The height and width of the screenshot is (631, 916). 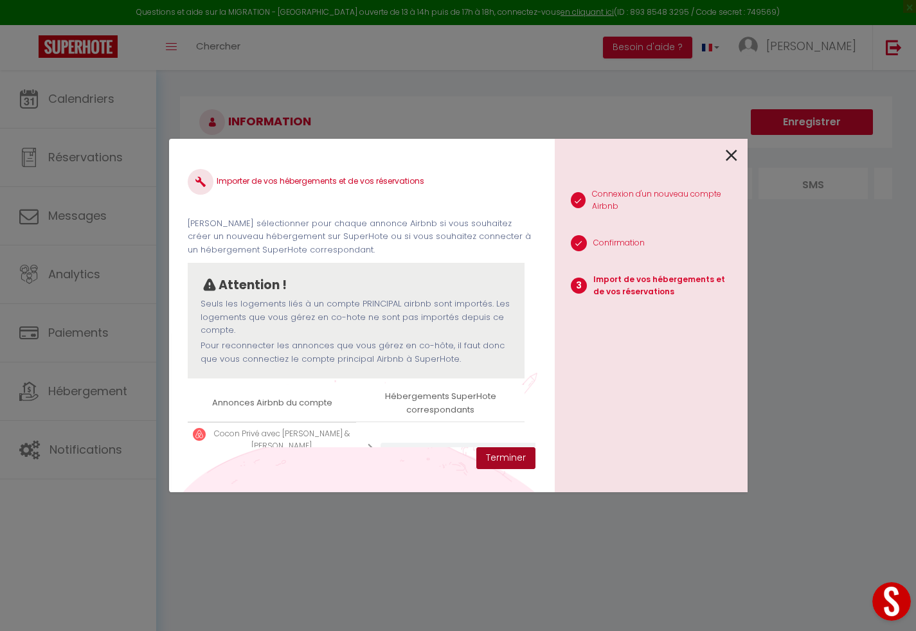 I want to click on p: Import de vos hébergements et de vos réservations, so click(x=665, y=286).